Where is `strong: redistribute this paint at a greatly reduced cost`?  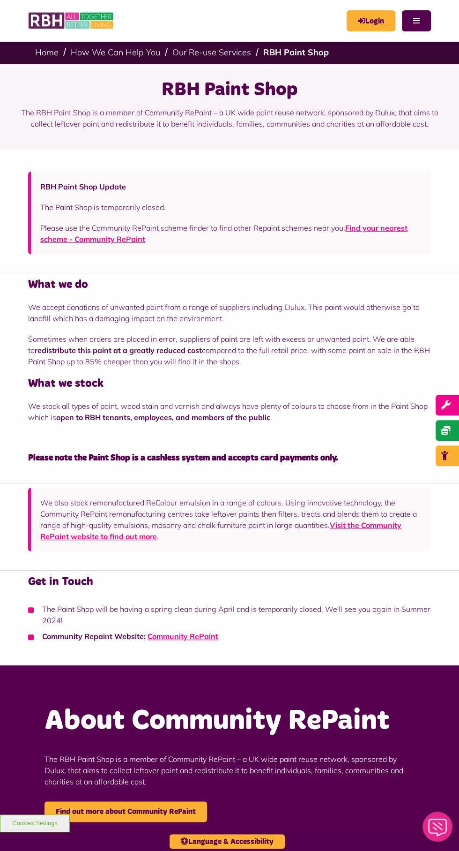
strong: redistribute this paint at a greatly reduced cost is located at coordinates (118, 350).